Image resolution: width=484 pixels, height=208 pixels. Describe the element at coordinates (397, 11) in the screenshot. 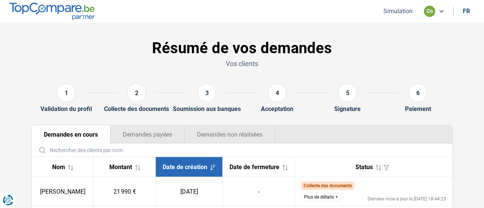

I see `button: Simulation` at that location.